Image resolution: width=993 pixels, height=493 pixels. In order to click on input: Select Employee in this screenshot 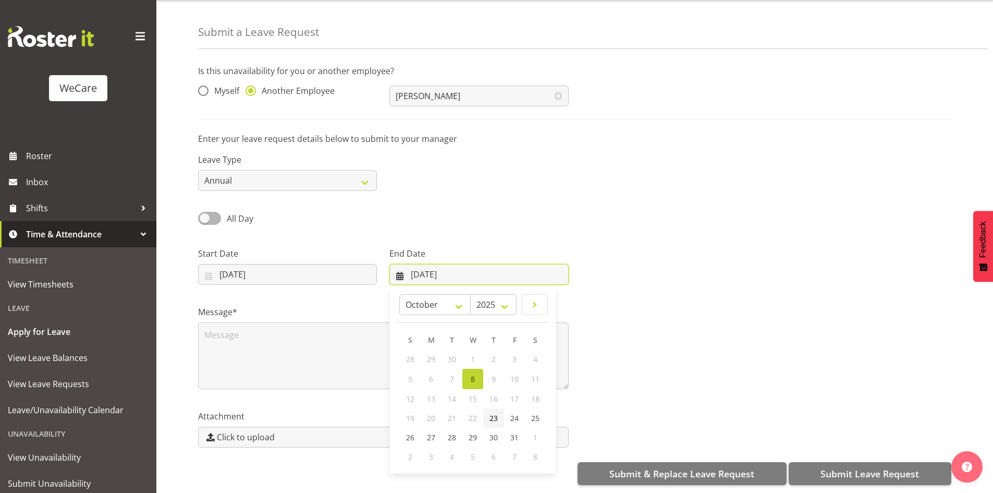, I will do `click(479, 96)`.